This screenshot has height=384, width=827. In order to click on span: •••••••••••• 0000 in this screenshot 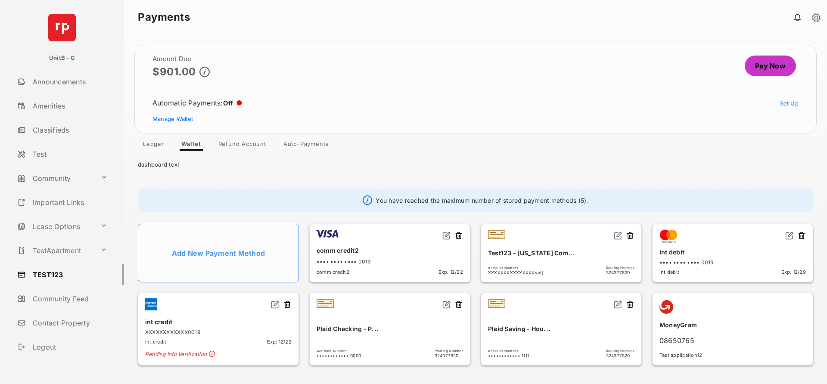, I will do `click(338, 356)`.